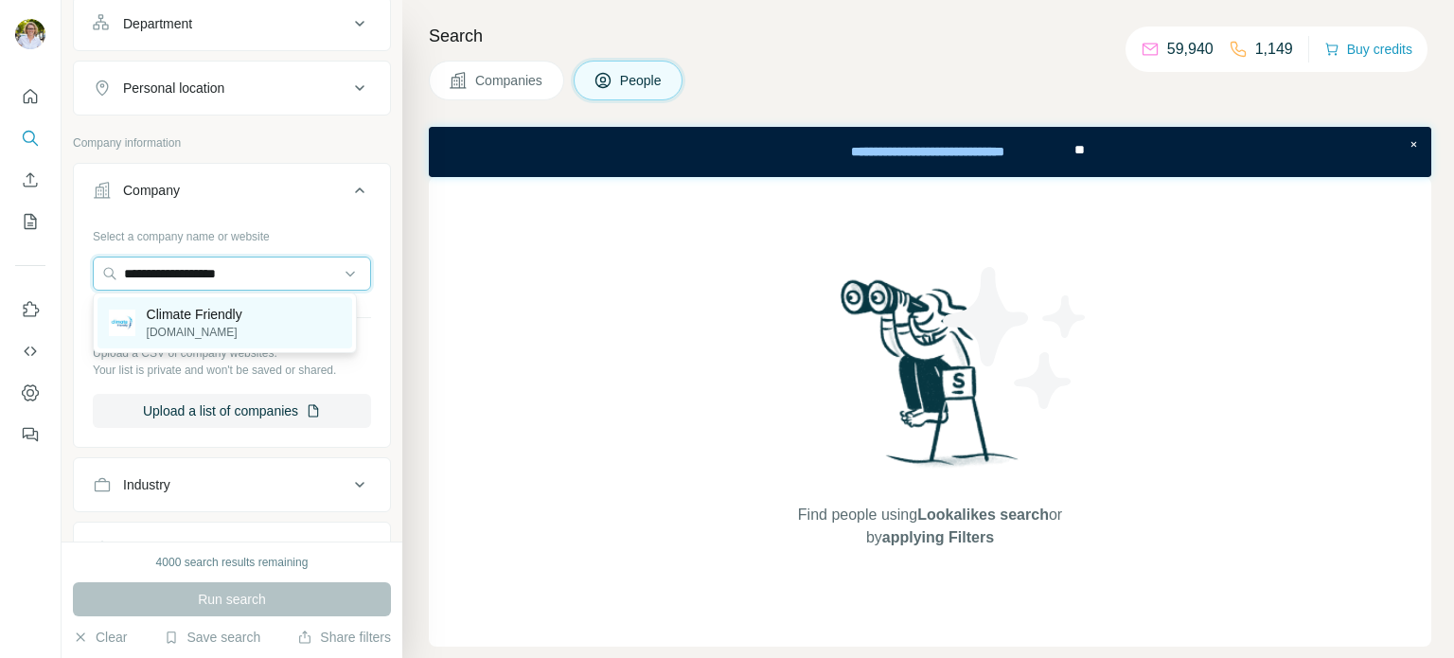 The image size is (1454, 658). What do you see at coordinates (30, 393) in the screenshot?
I see `button: Dashboard` at bounding box center [30, 393].